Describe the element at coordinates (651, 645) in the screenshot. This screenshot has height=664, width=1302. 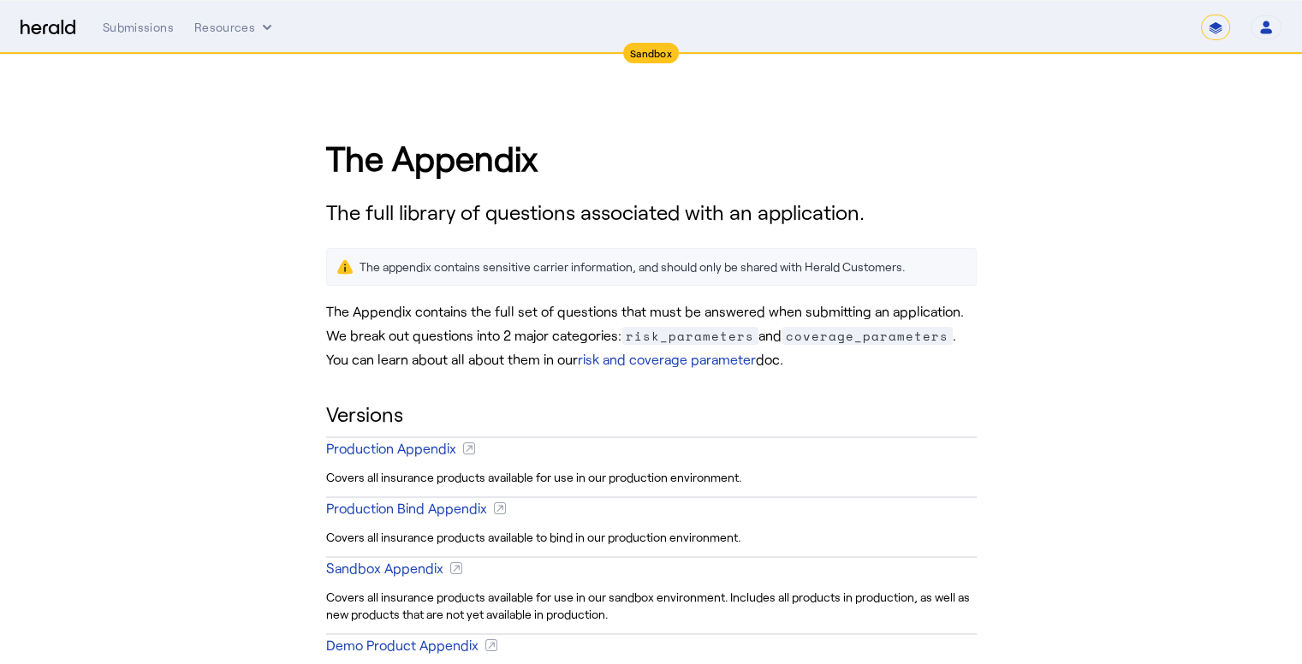
I see `a: Demo Product Appendix` at that location.